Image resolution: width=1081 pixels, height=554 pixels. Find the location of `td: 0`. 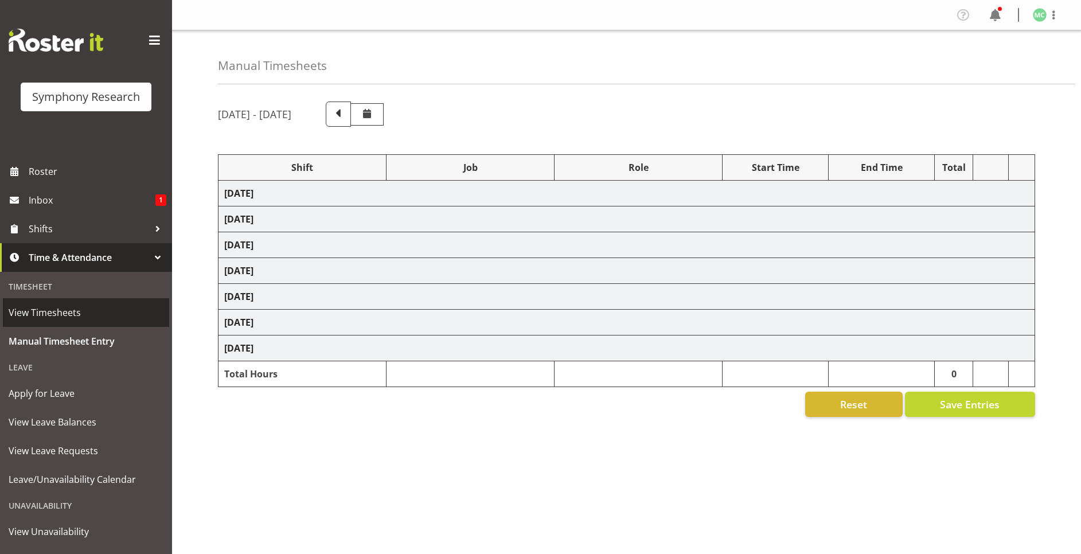

td: 0 is located at coordinates (954, 374).